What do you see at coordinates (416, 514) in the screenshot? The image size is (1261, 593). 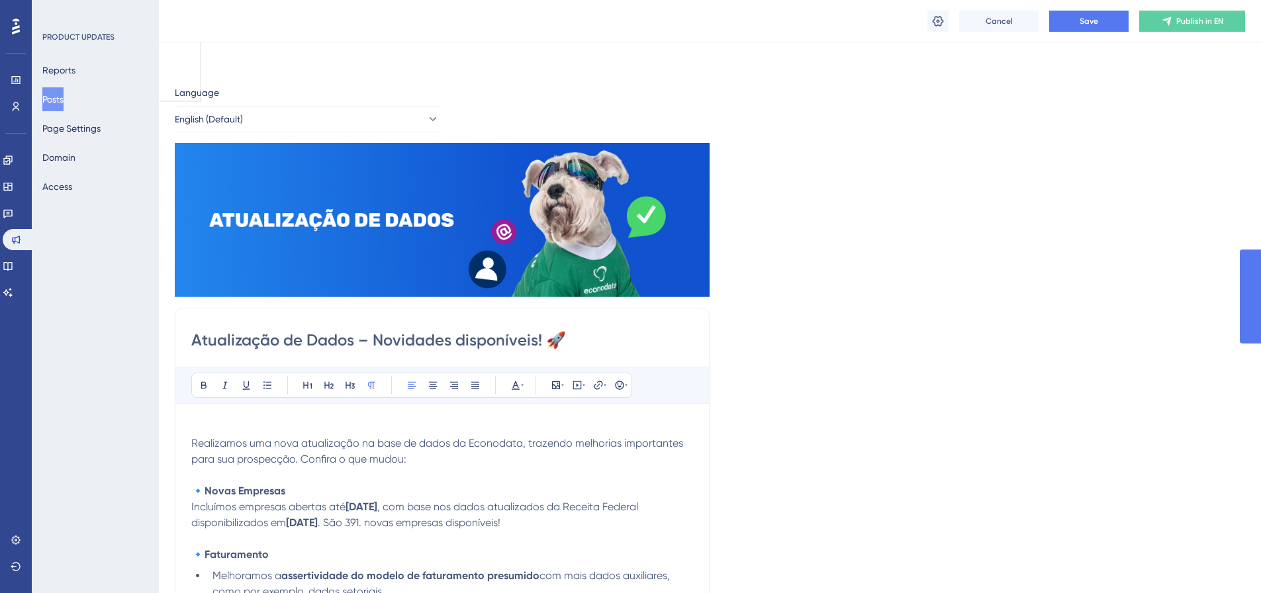 I see `span: , com base nos dados atualizados da Receita Federal disponibilizados em` at bounding box center [416, 514].